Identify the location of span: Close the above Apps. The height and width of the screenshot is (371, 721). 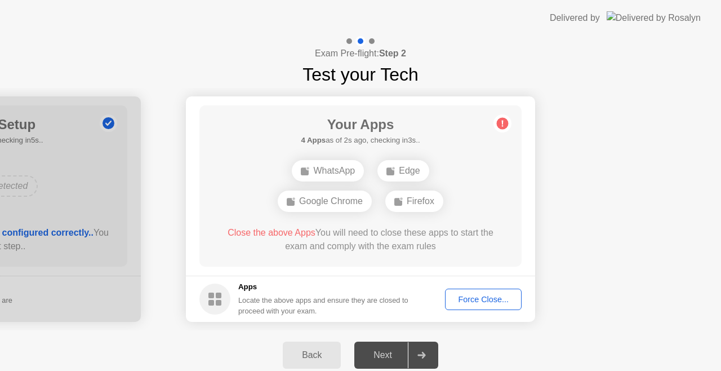
(272, 232).